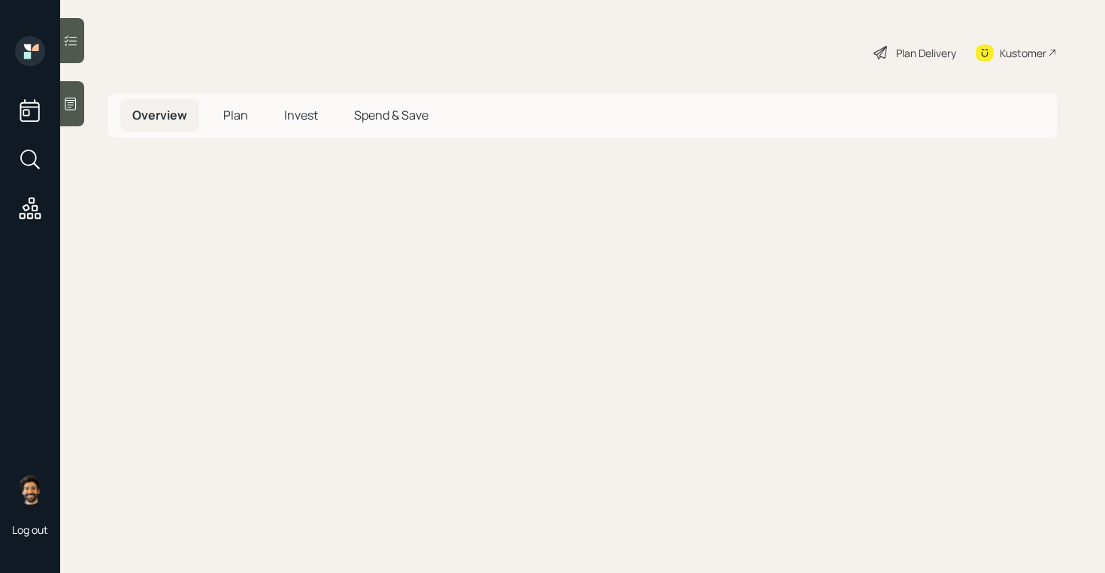  What do you see at coordinates (391, 115) in the screenshot?
I see `span: Spend & Save` at bounding box center [391, 115].